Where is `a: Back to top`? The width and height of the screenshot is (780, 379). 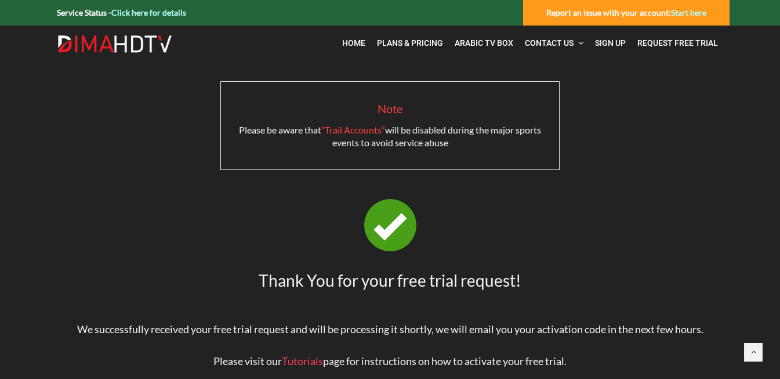
a: Back to top is located at coordinates (754, 352).